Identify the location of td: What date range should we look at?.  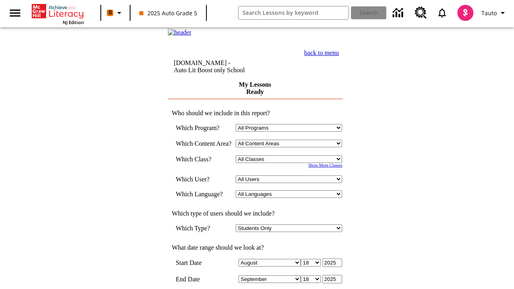
(255, 248).